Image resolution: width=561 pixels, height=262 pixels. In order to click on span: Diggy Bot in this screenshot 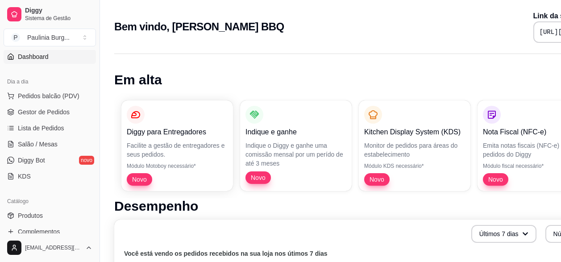, I will do `click(31, 160)`.